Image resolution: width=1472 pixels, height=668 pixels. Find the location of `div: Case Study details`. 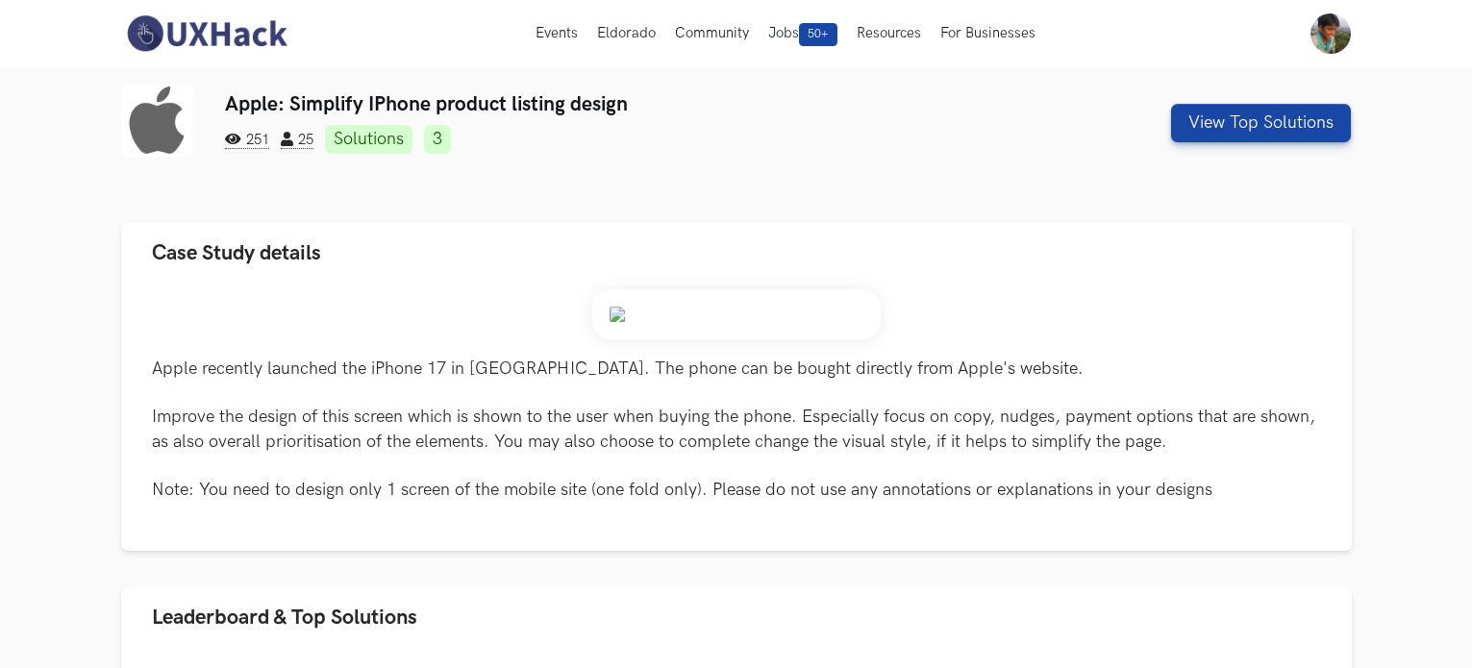

div: Case Study details is located at coordinates (737, 417).